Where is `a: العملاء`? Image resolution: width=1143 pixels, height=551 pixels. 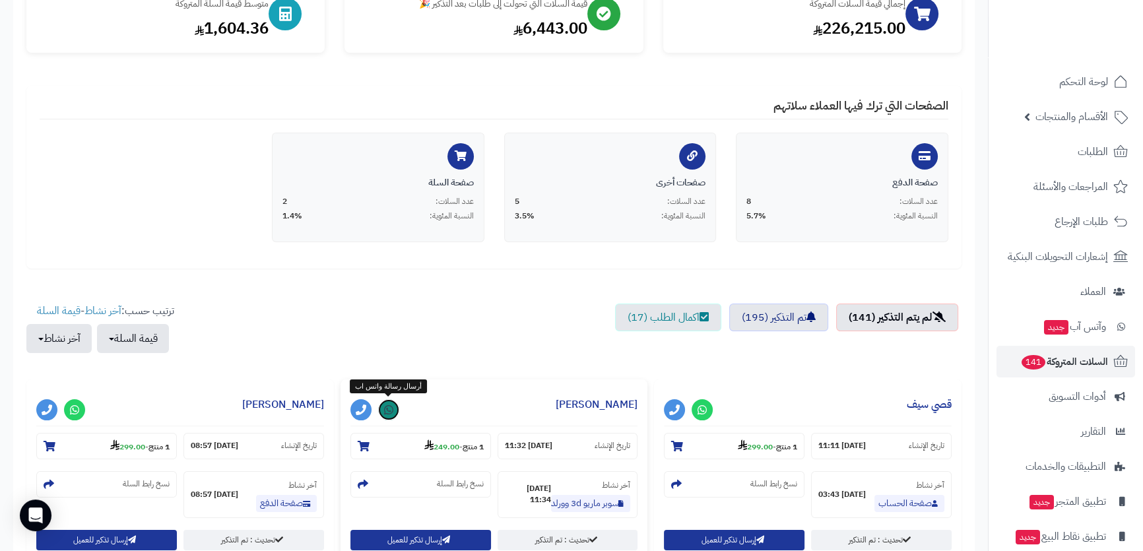 a: العملاء is located at coordinates (1065, 292).